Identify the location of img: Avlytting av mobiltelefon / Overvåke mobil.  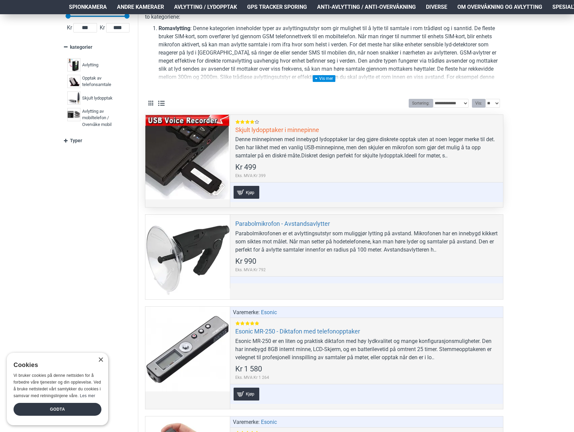
(74, 114).